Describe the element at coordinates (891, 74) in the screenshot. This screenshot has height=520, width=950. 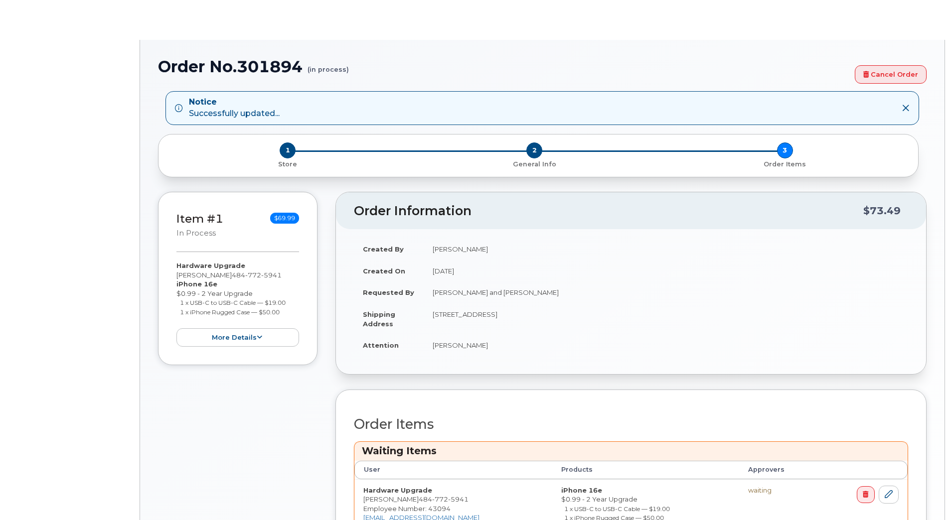
I see `a: Cancel Order` at that location.